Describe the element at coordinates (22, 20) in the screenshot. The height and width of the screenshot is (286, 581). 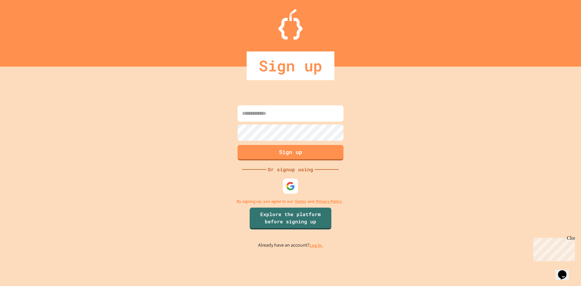
I see `div: Chat with us now!Close` at that location.